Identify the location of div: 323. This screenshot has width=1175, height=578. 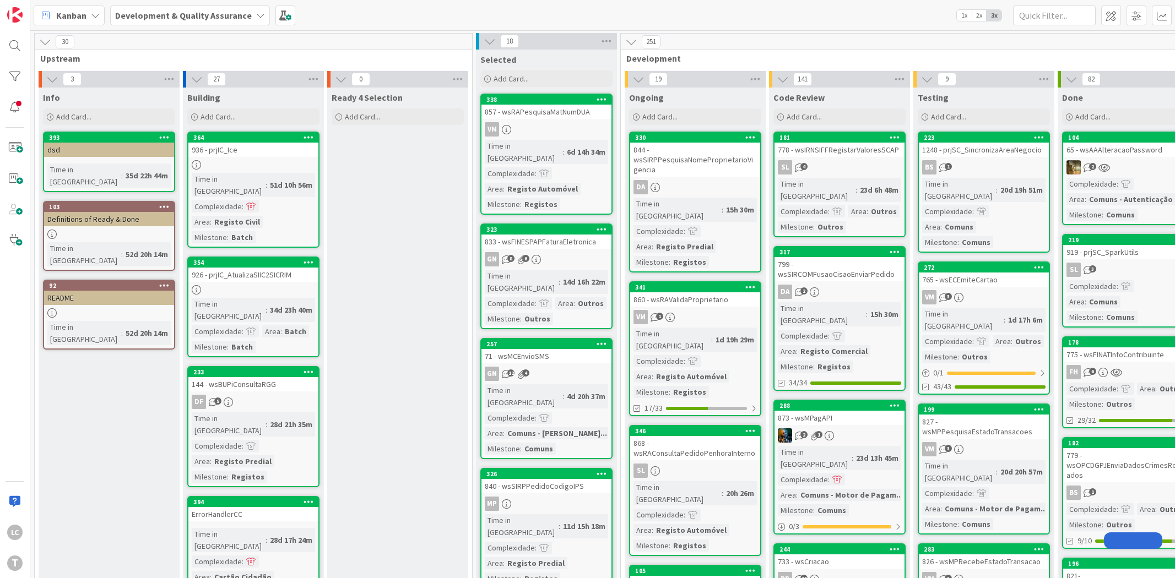
(549, 230).